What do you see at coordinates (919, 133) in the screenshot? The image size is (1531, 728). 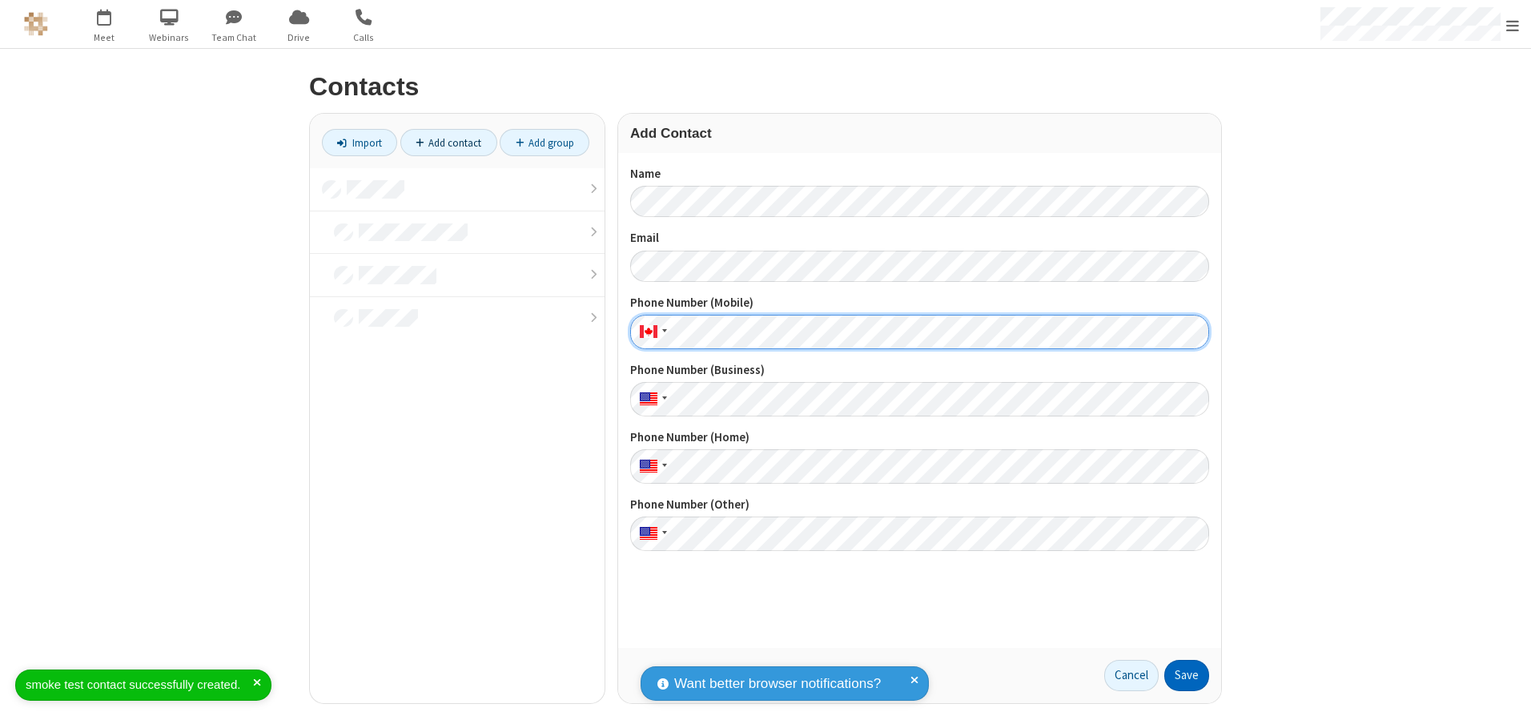 I see `h3: Add Contact` at bounding box center [919, 133].